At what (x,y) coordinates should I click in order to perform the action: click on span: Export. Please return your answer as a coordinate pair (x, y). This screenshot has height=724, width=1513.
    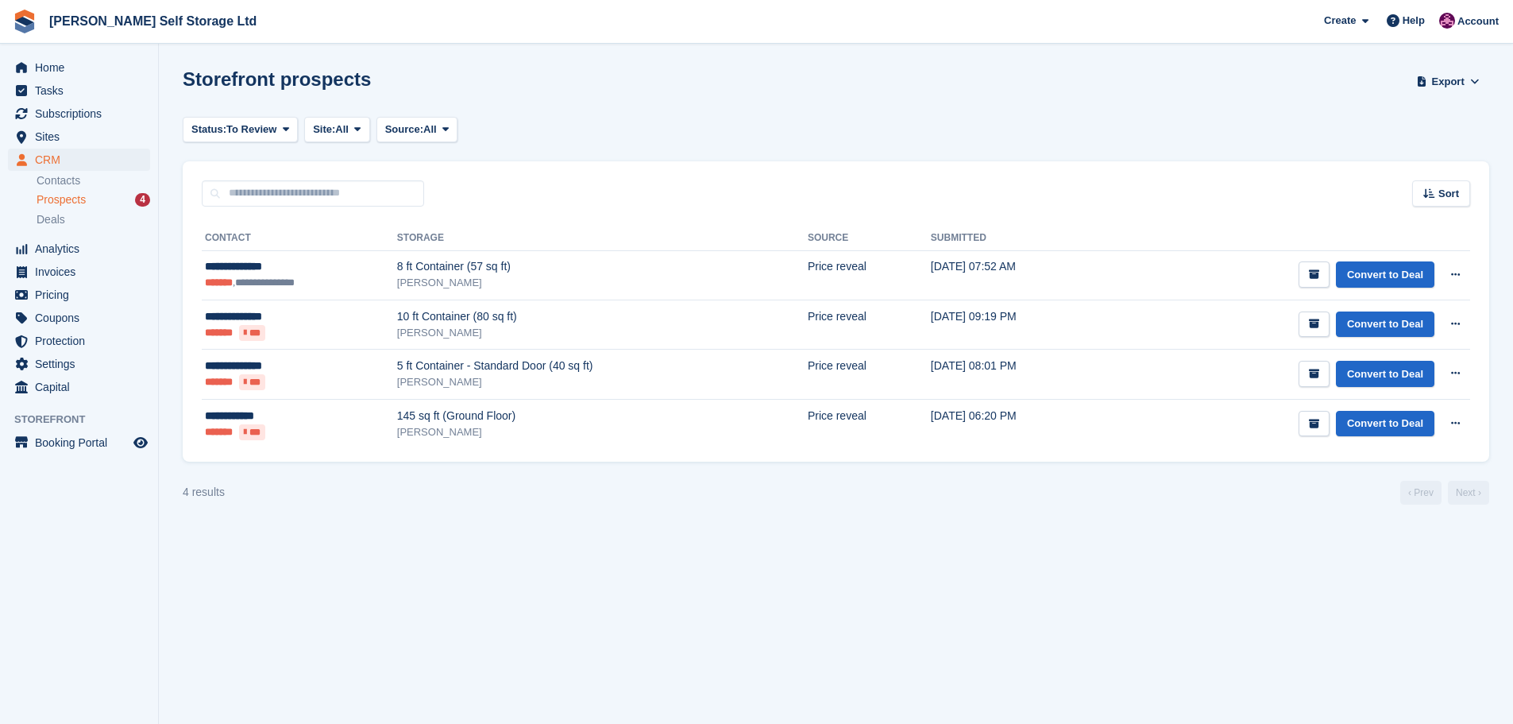
    Looking at the image, I should click on (1448, 82).